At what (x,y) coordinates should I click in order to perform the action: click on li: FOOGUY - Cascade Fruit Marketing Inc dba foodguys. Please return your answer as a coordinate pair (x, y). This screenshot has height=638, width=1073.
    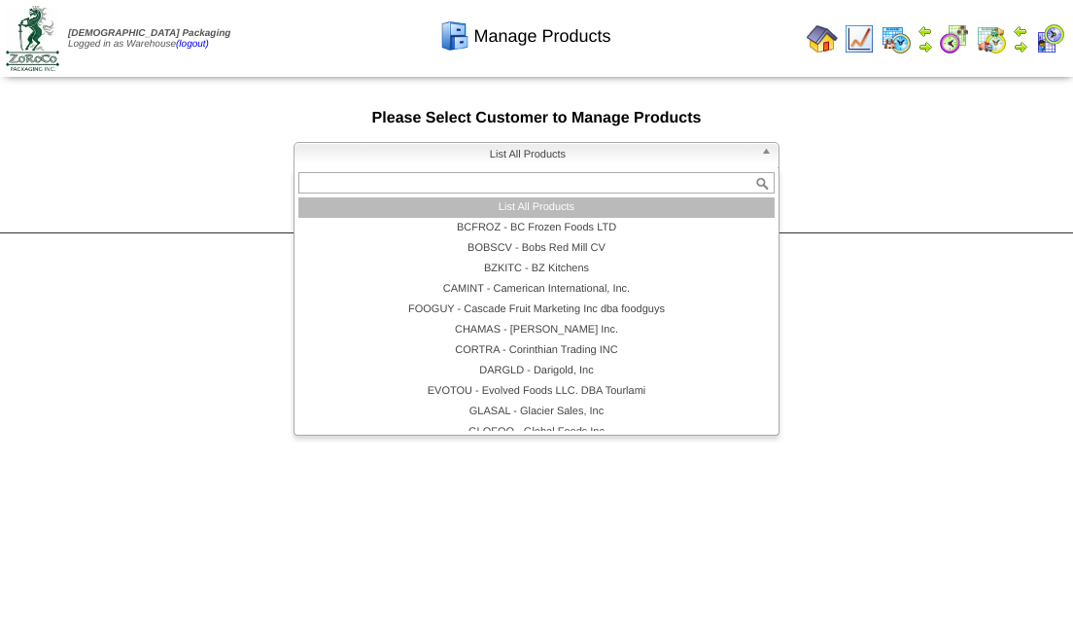
    Looking at the image, I should click on (537, 309).